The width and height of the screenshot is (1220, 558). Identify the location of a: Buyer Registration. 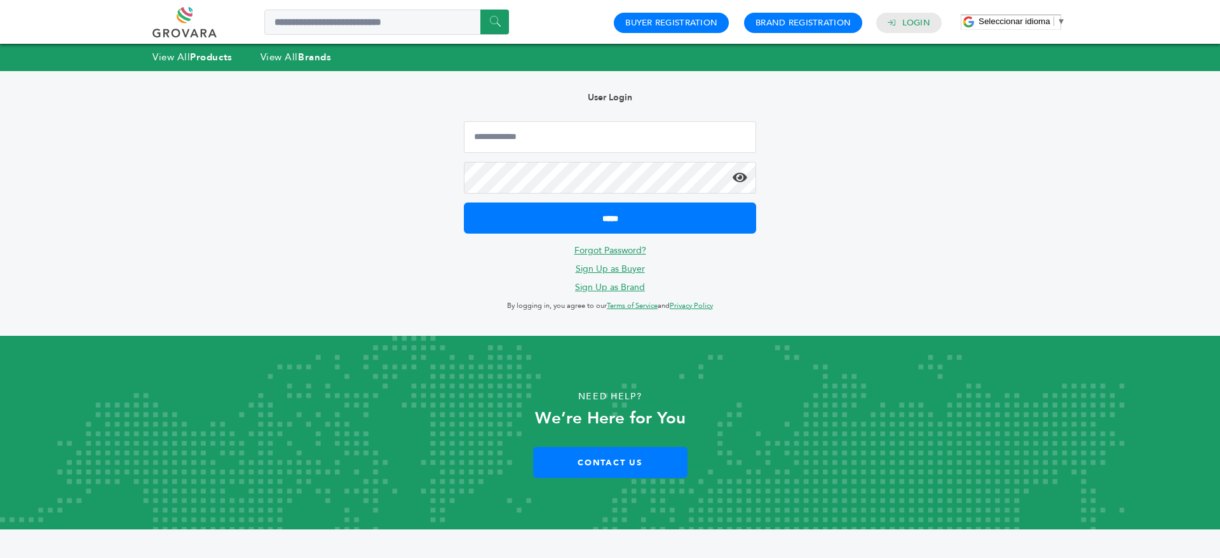
(671, 23).